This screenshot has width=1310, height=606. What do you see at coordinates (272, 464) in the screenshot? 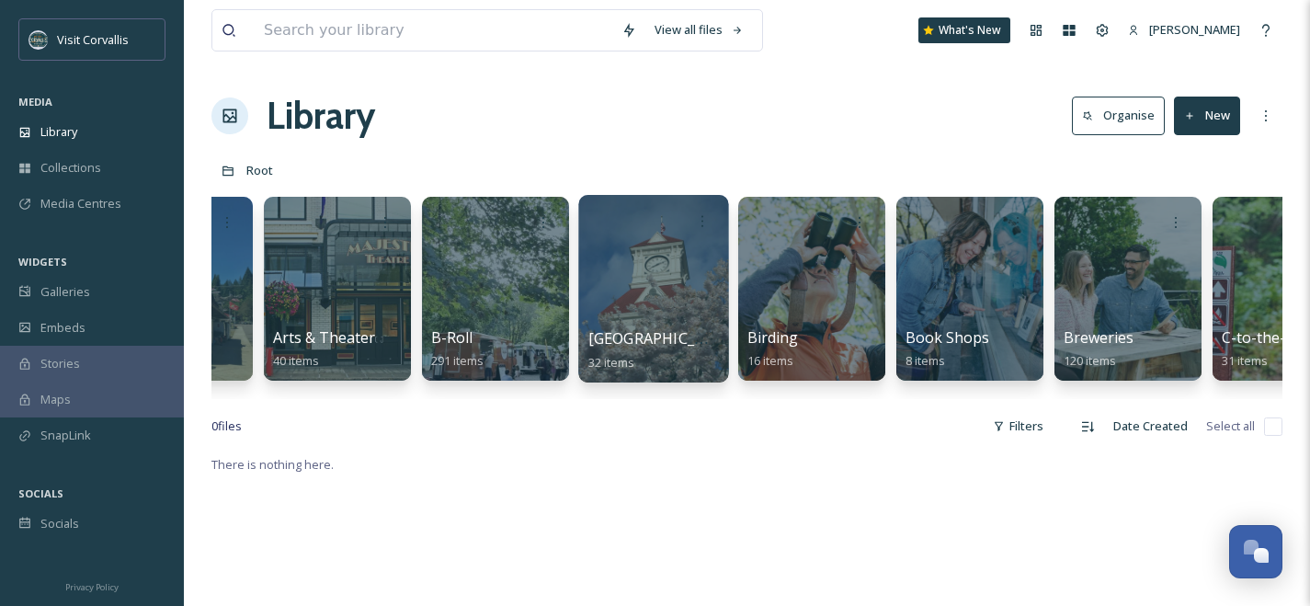
I see `span: There is nothing here.` at bounding box center [272, 464].